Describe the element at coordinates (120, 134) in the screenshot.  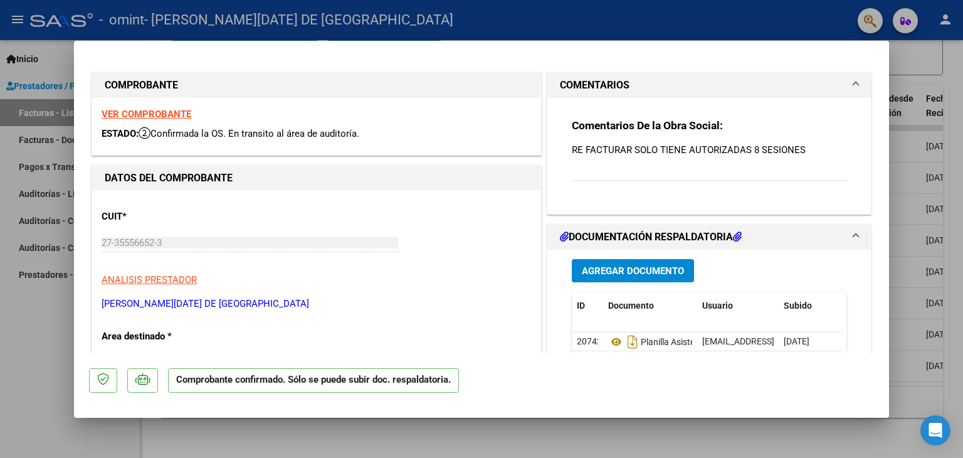
I see `span: ESTADO:` at that location.